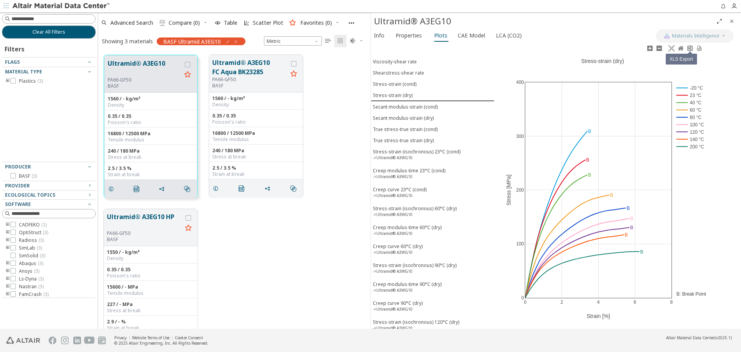 The width and height of the screenshot is (741, 352). Describe the element at coordinates (161, 343) in the screenshot. I see `div: © 2025 Altair Engineering, Inc. All Rights Reserved.` at that location.